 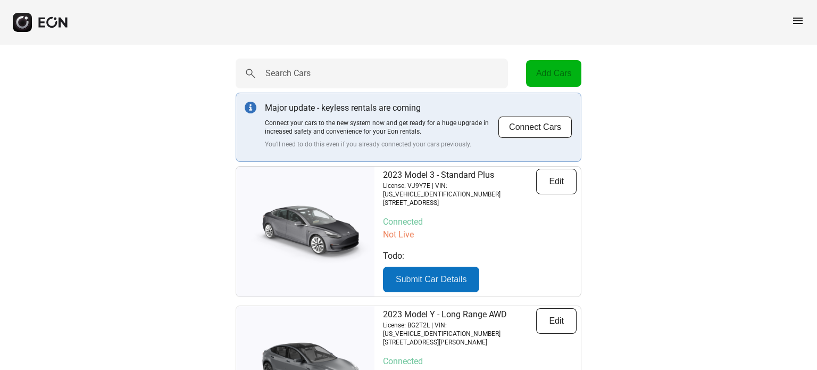 What do you see at coordinates (381, 127) in the screenshot?
I see `p: Connect your cars to the new system now and get ready for a huge upgrade in increased safety and ...` at bounding box center [381, 127].